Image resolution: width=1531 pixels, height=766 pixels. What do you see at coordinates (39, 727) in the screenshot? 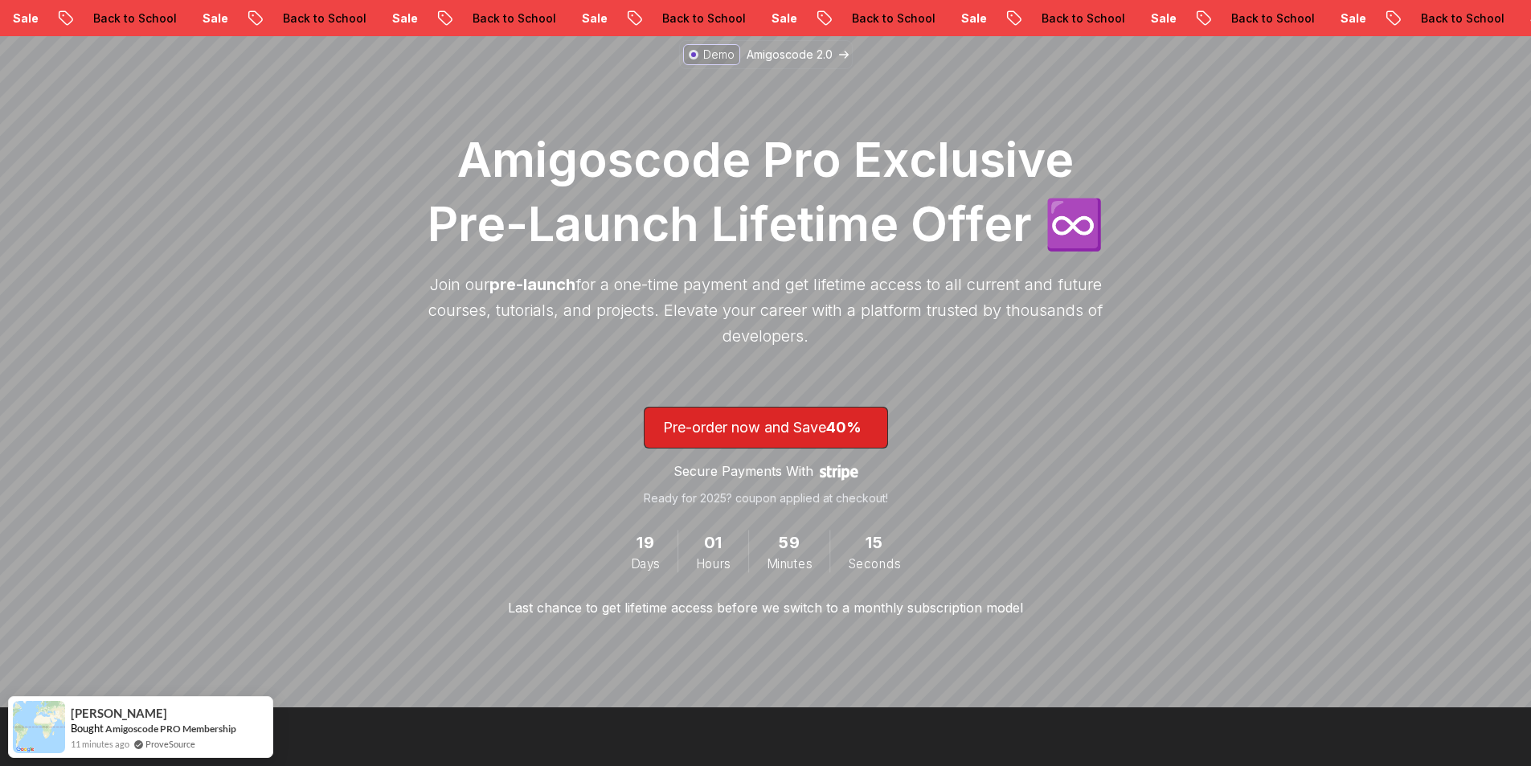
I see `img: provesource social proof notification image` at bounding box center [39, 727].